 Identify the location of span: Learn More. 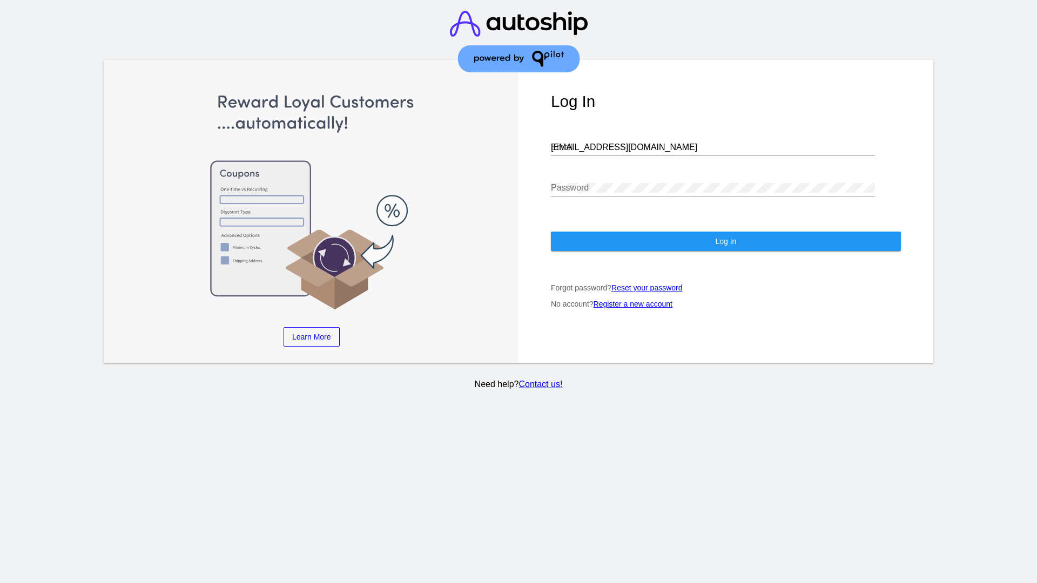
(312, 337).